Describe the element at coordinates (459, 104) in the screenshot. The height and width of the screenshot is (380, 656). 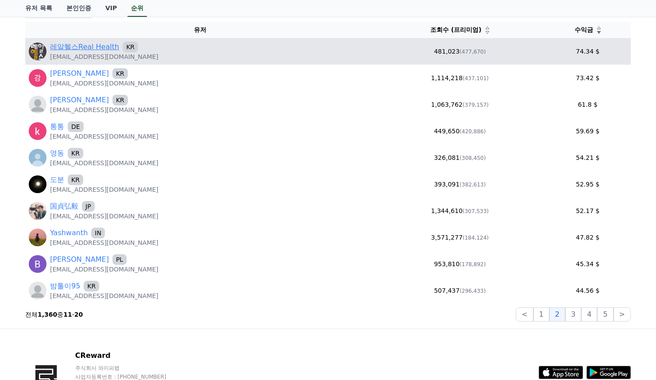
I see `td: 1,063,762` at that location.